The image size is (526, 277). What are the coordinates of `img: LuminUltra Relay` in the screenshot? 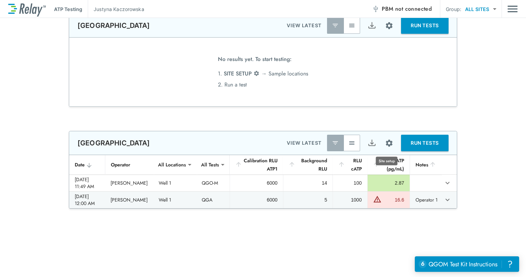 It's located at (27, 9).